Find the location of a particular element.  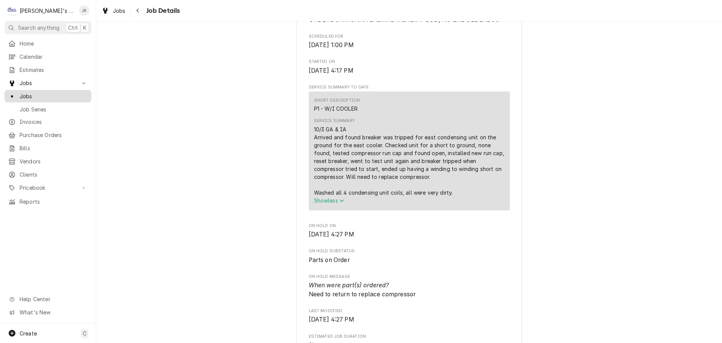

a: Job Series is located at coordinates (48, 109).